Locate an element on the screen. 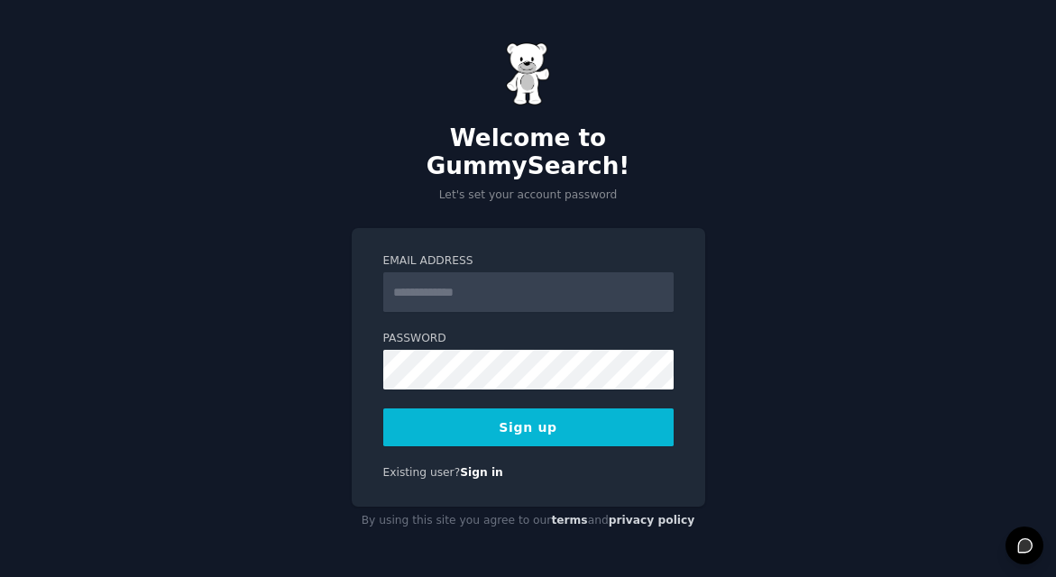  img: Gummy Bear is located at coordinates (529, 74).